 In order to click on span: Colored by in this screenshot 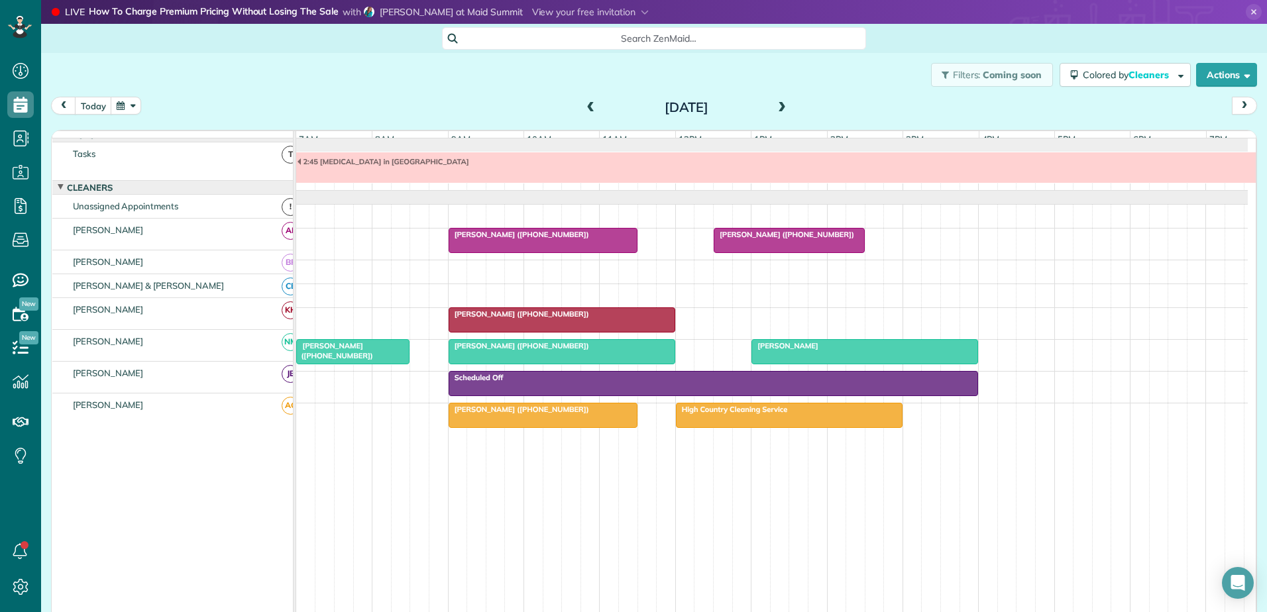, I will do `click(1128, 75)`.